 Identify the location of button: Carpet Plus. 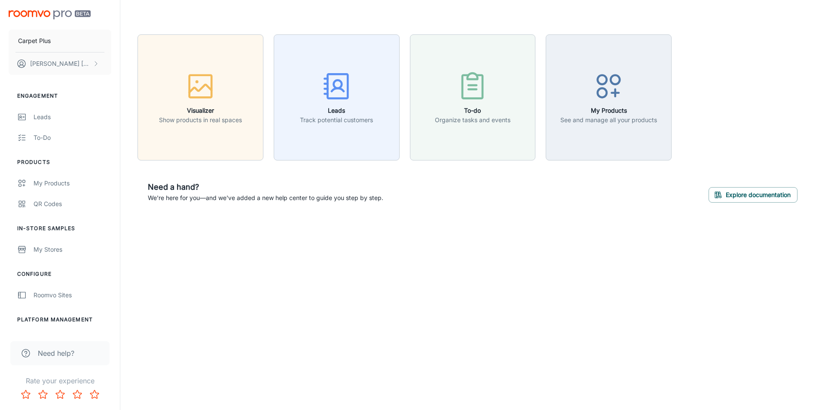
(60, 41).